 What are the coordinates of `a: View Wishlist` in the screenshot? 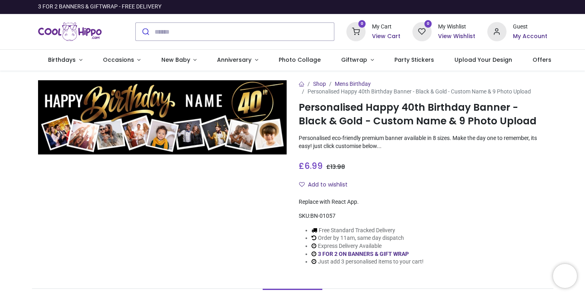 It's located at (457, 36).